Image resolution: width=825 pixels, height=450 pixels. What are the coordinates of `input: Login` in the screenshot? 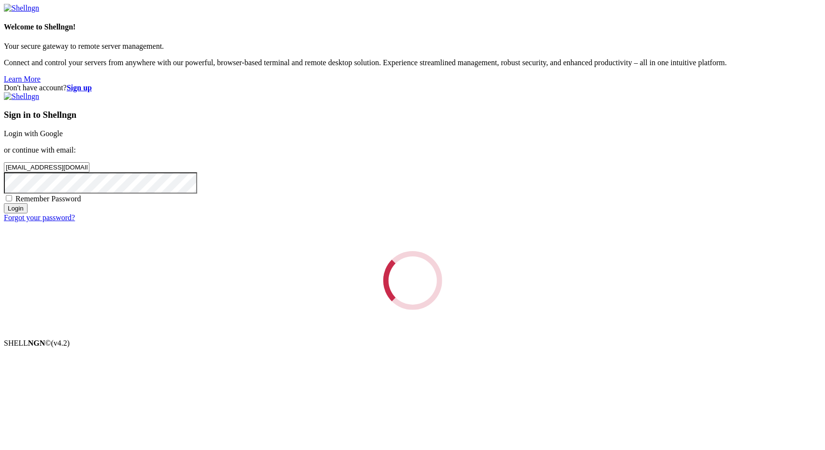 It's located at (15, 208).